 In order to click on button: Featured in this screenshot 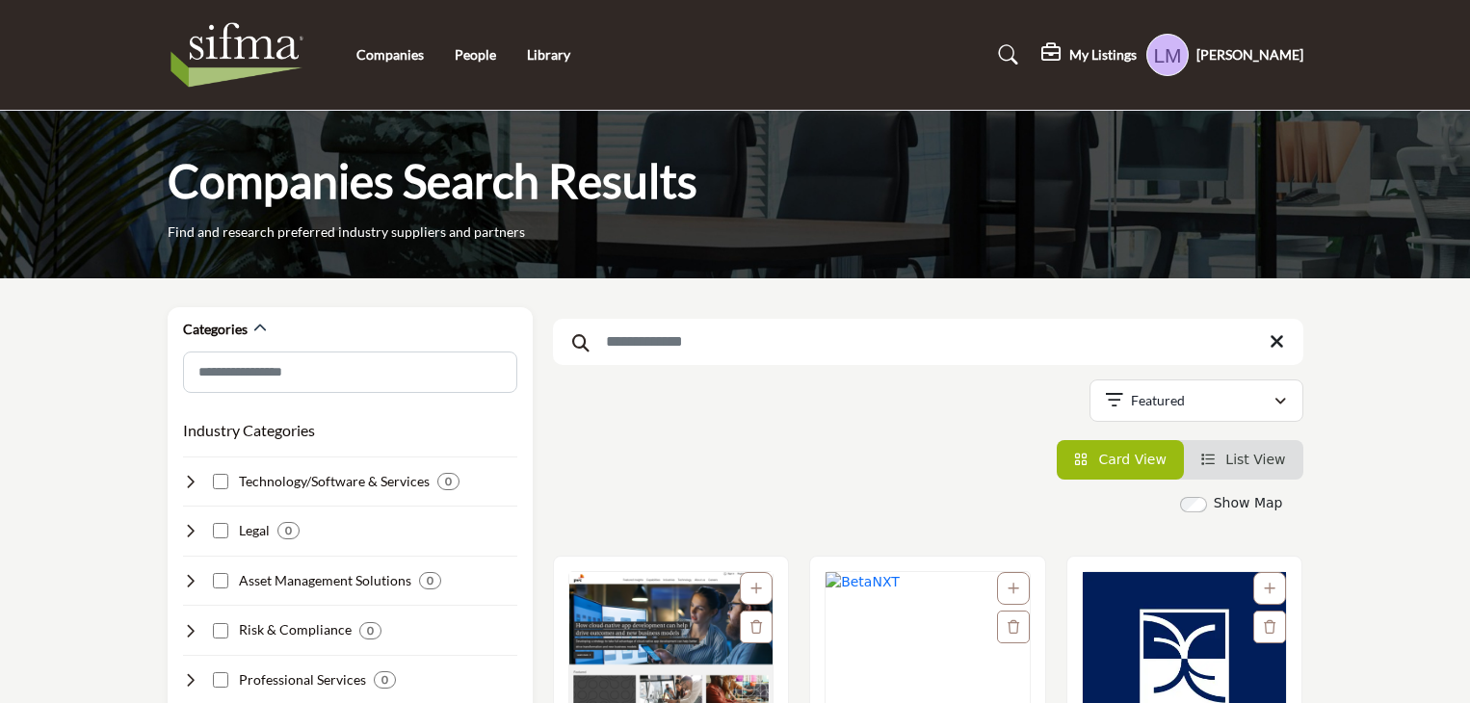, I will do `click(1196, 401)`.